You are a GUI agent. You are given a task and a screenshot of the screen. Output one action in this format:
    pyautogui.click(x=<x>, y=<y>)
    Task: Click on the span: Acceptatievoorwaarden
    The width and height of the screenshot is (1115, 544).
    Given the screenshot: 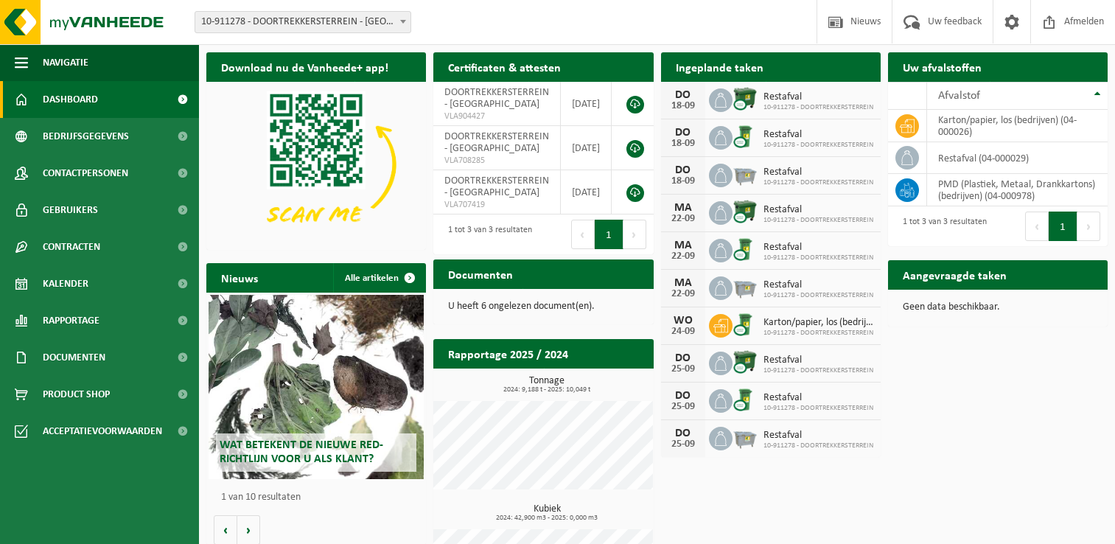 What is the action you would take?
    pyautogui.click(x=102, y=431)
    